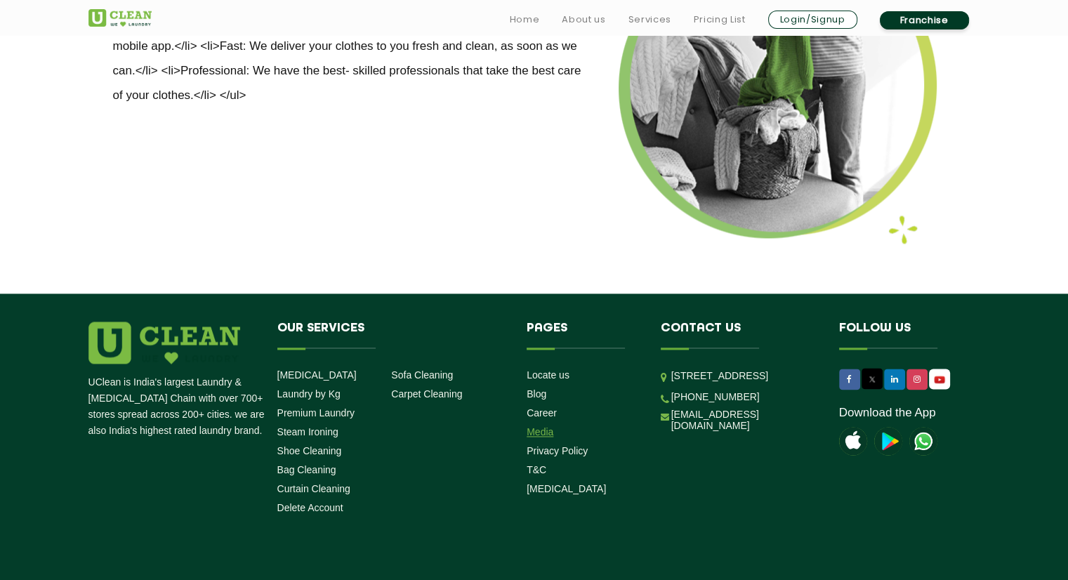 The width and height of the screenshot is (1068, 580). What do you see at coordinates (310, 508) in the screenshot?
I see `a: Delete Account` at bounding box center [310, 508].